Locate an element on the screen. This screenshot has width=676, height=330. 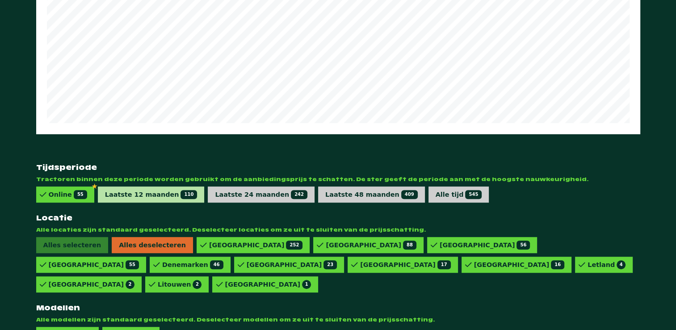
span: 88 is located at coordinates (410, 245).